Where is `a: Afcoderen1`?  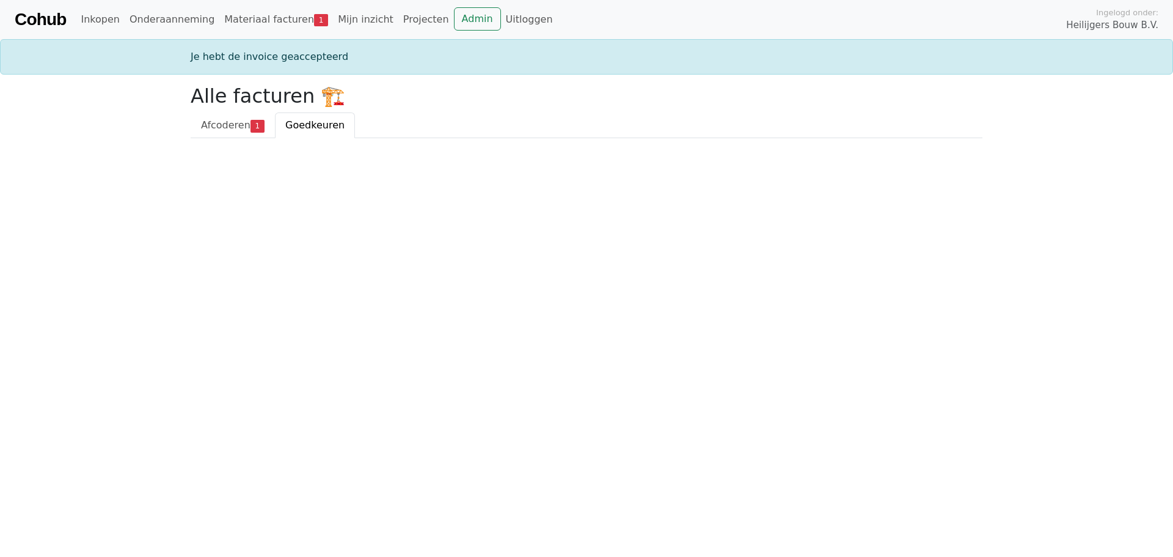
a: Afcoderen1 is located at coordinates (233, 125).